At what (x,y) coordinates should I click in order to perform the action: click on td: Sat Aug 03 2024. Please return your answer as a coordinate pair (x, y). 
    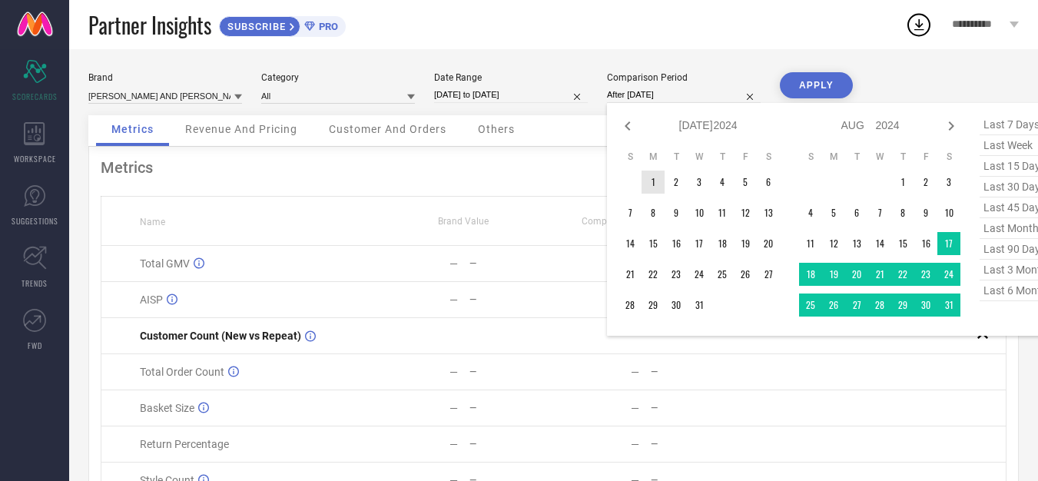
    Looking at the image, I should click on (949, 182).